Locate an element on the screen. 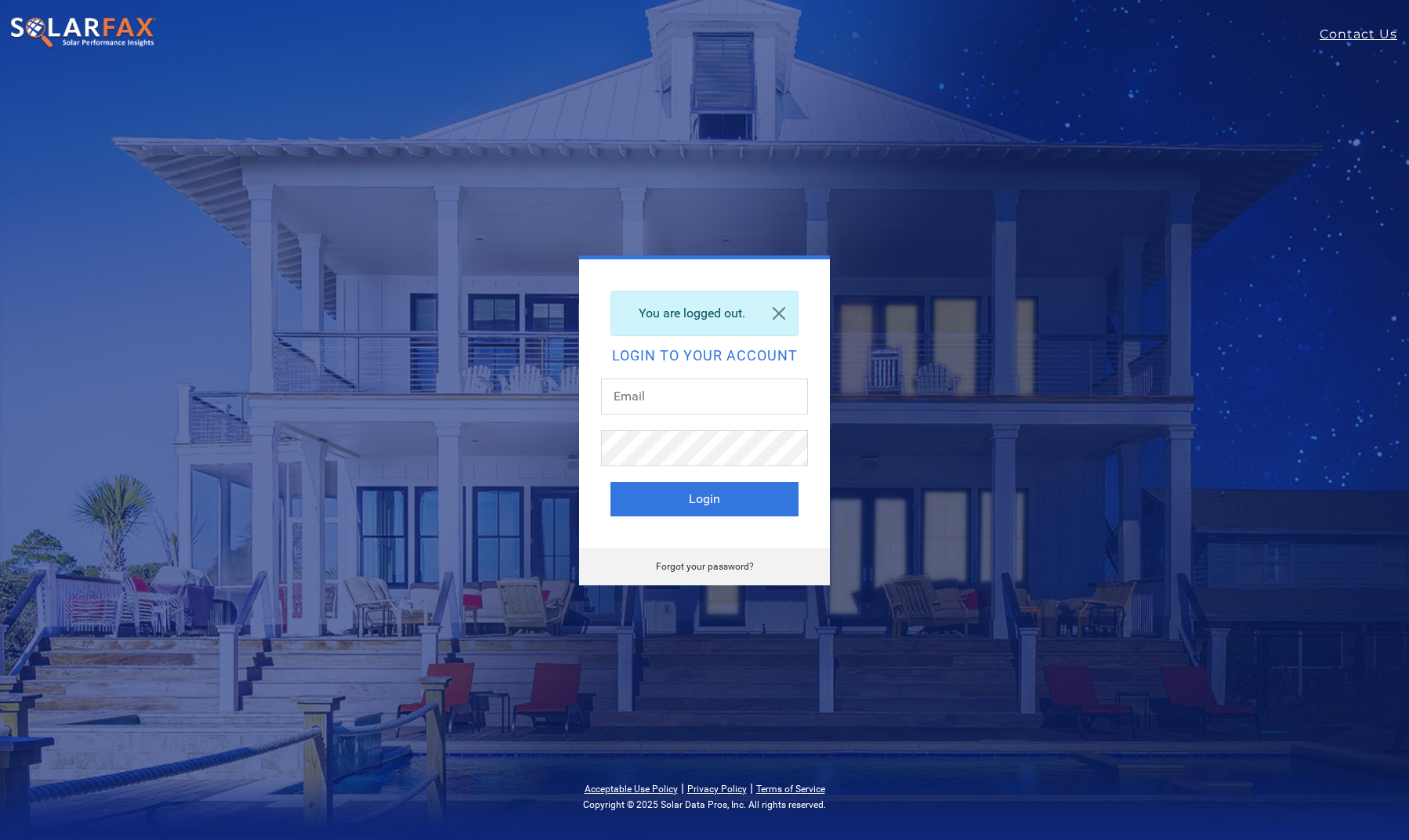 The image size is (1409, 840). img: SolarFax is located at coordinates (83, 33).